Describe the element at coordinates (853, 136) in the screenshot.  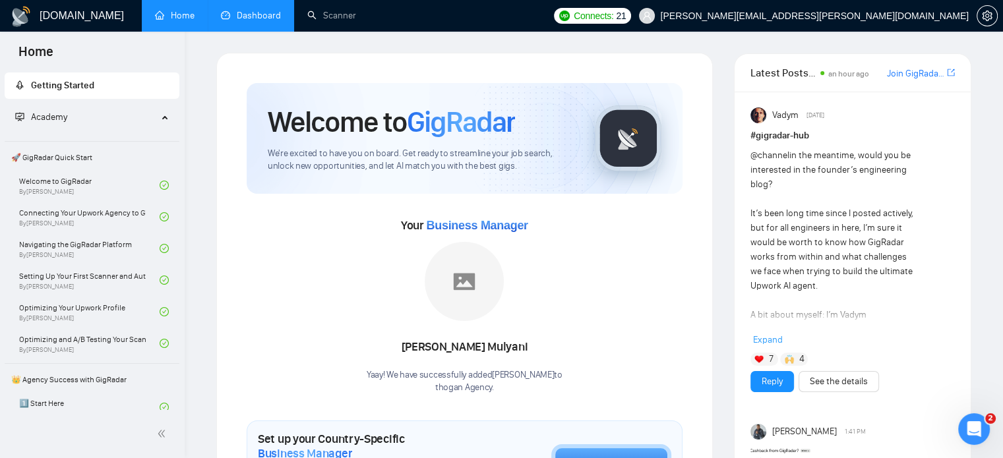
I see `h1: # gigradar-hub` at that location.